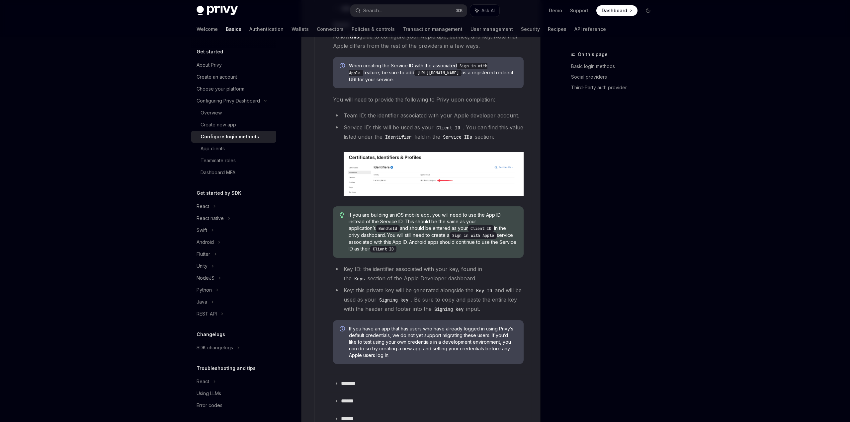 Image resolution: width=850 pixels, height=422 pixels. Describe the element at coordinates (330, 29) in the screenshot. I see `a: Connectors` at that location.